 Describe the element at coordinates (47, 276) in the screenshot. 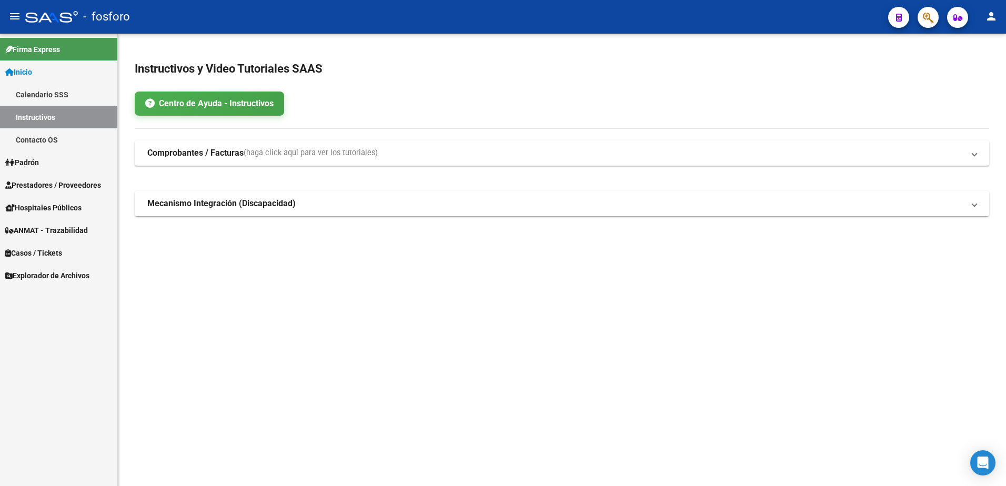

I see `span: Explorador de Archivos` at that location.